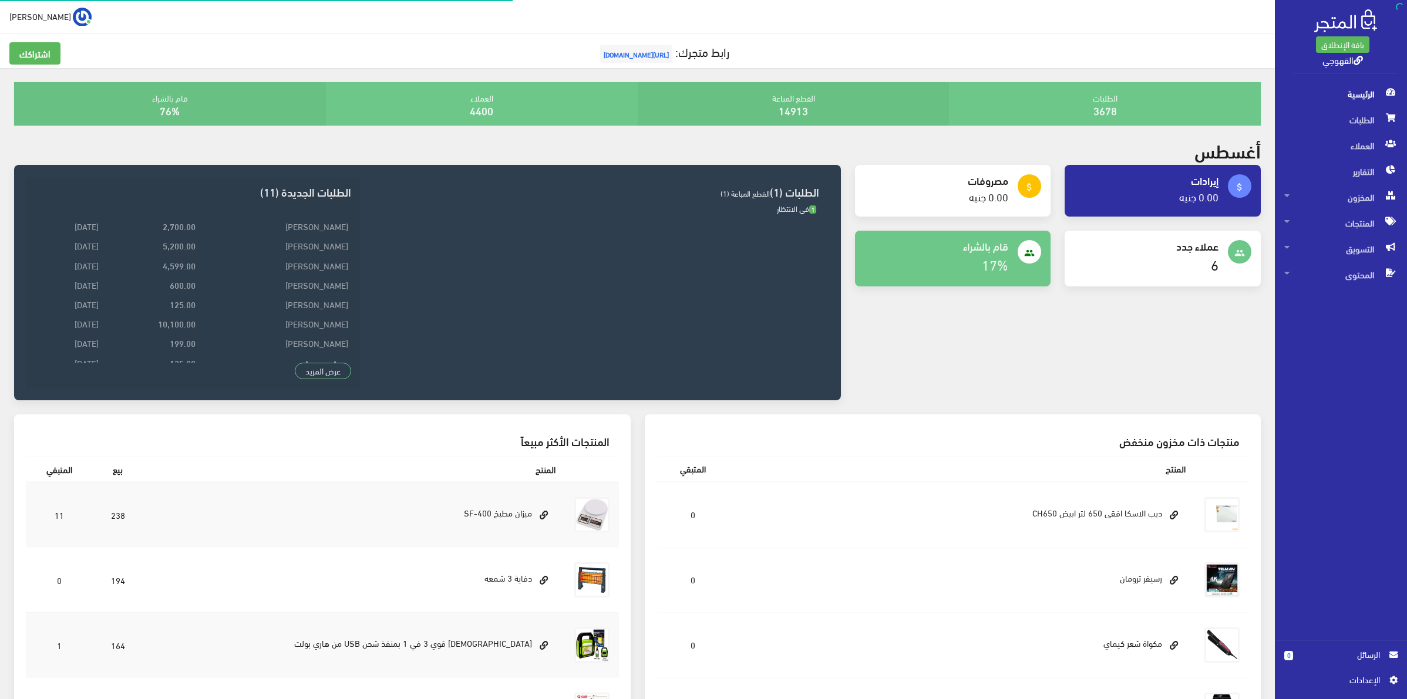 The width and height of the screenshot is (1407, 699). I want to click on span: المحتوى, so click(1340, 275).